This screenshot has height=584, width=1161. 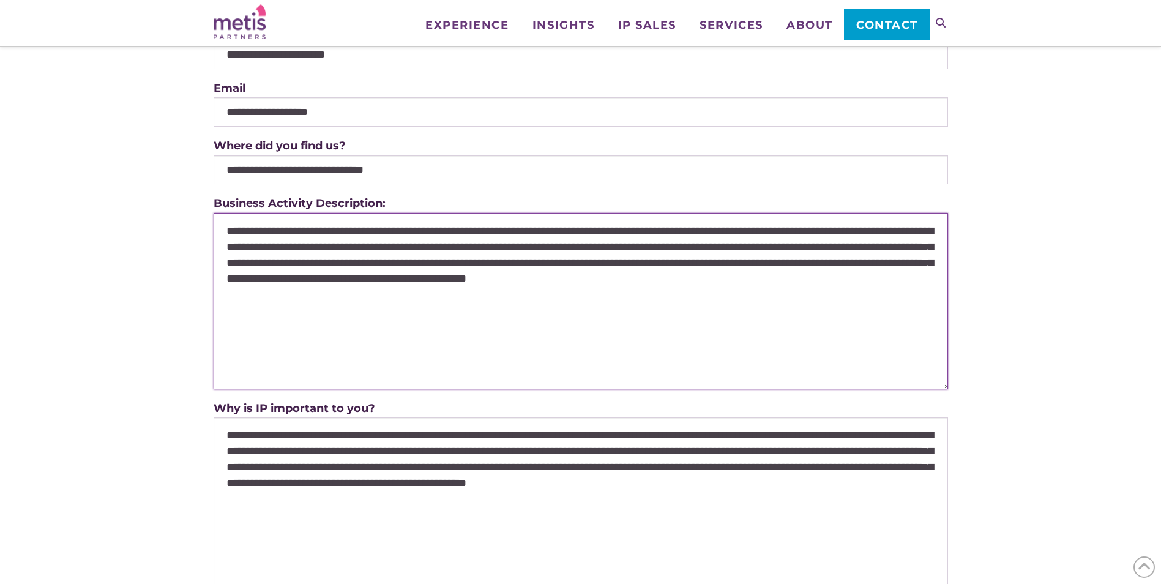 I want to click on img: Metis Partners, so click(x=239, y=21).